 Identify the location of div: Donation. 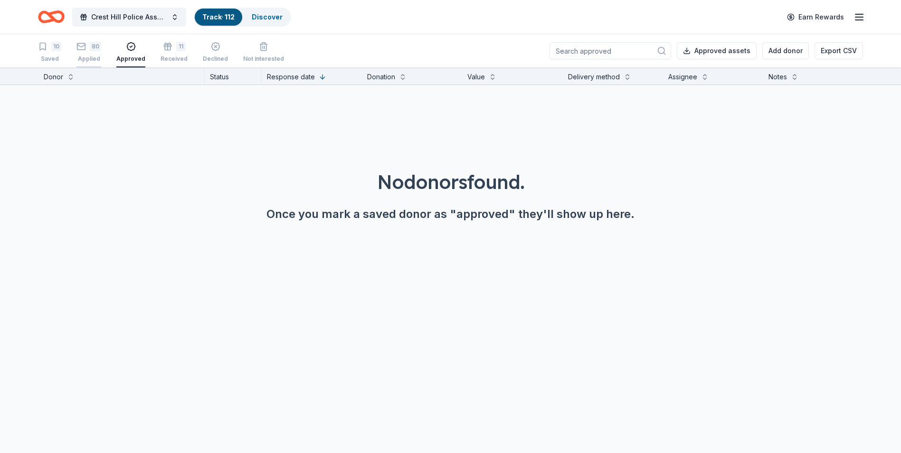
(381, 77).